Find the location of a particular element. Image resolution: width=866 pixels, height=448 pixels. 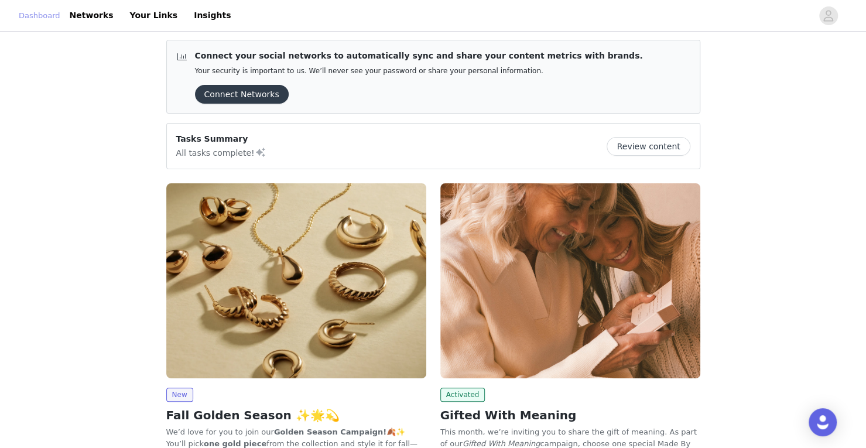

button: Review content is located at coordinates (648, 146).